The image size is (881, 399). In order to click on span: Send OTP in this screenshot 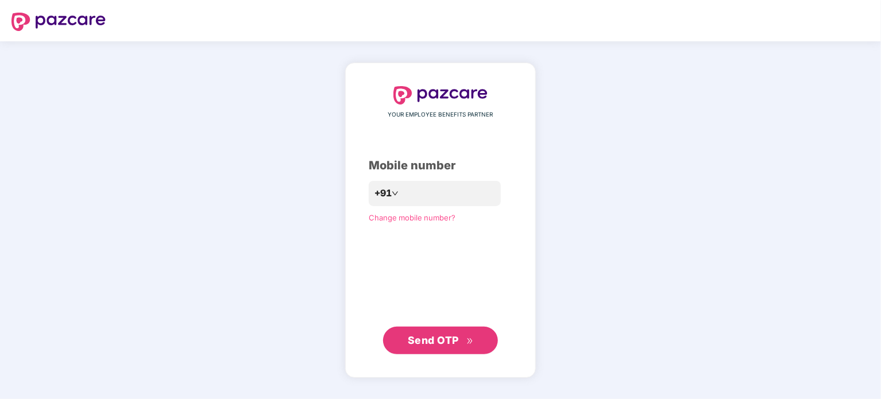, I will do `click(433, 340)`.